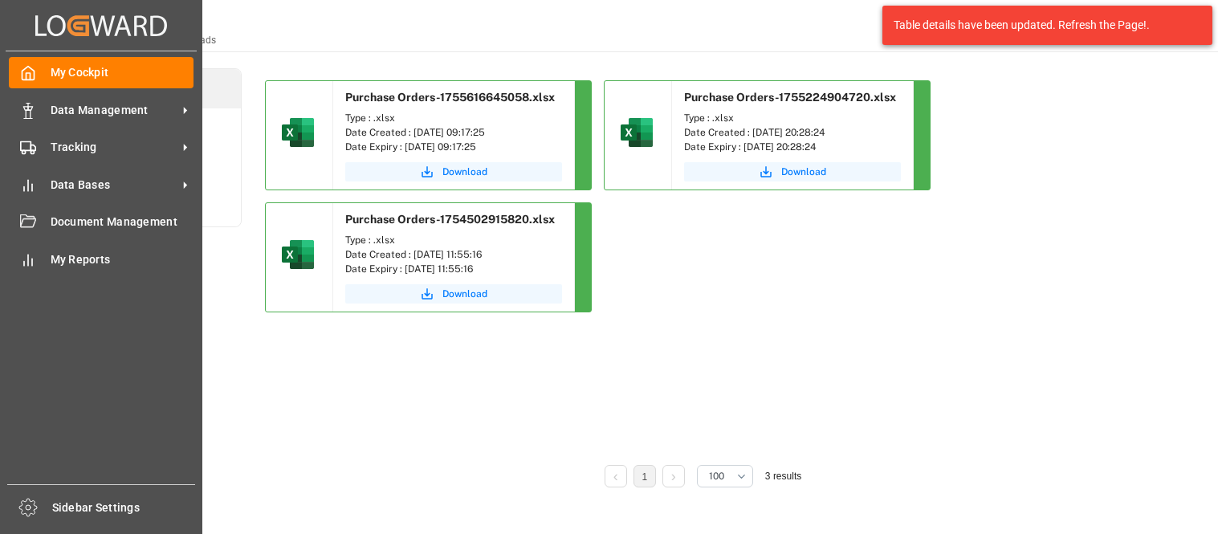  I want to click on li: Previous Page, so click(616, 476).